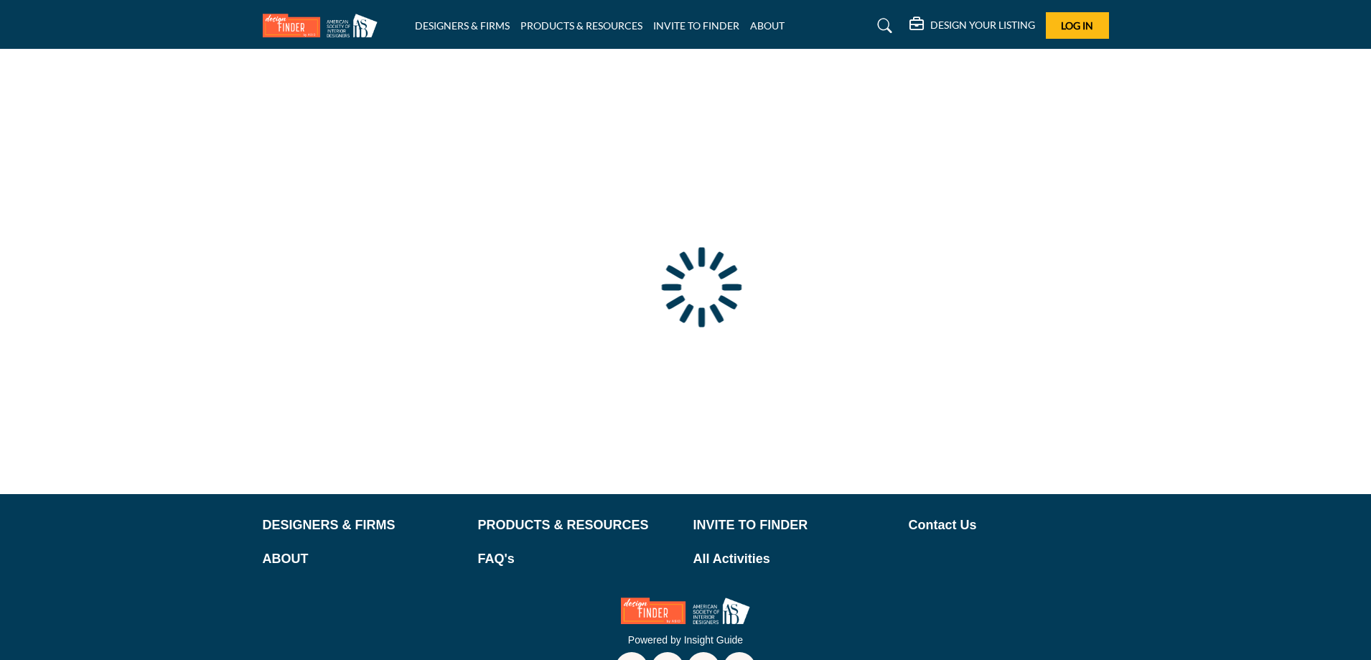  What do you see at coordinates (324, 25) in the screenshot?
I see `img: Site Logo` at bounding box center [324, 25].